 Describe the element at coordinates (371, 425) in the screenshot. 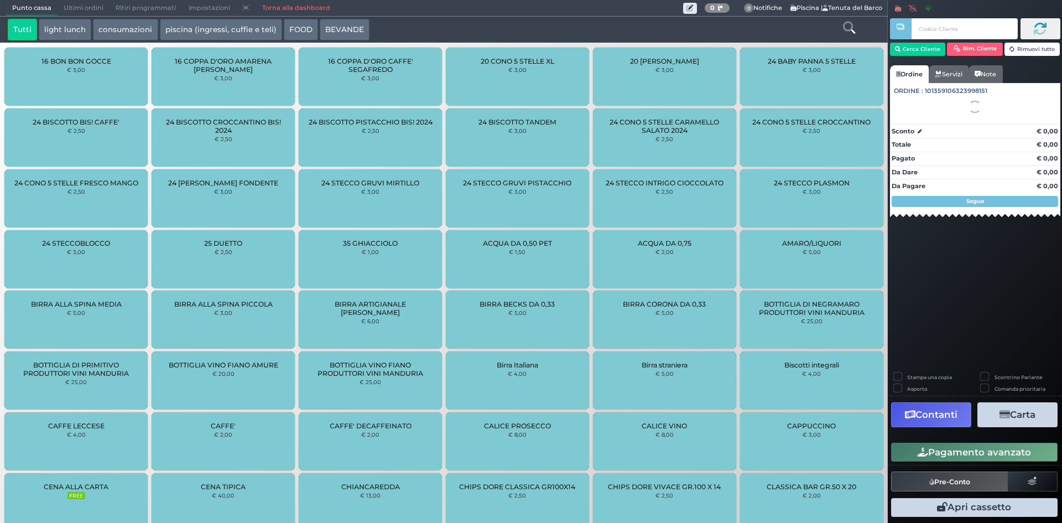

I see `span: CAFFE' DECAFFEINATO` at that location.